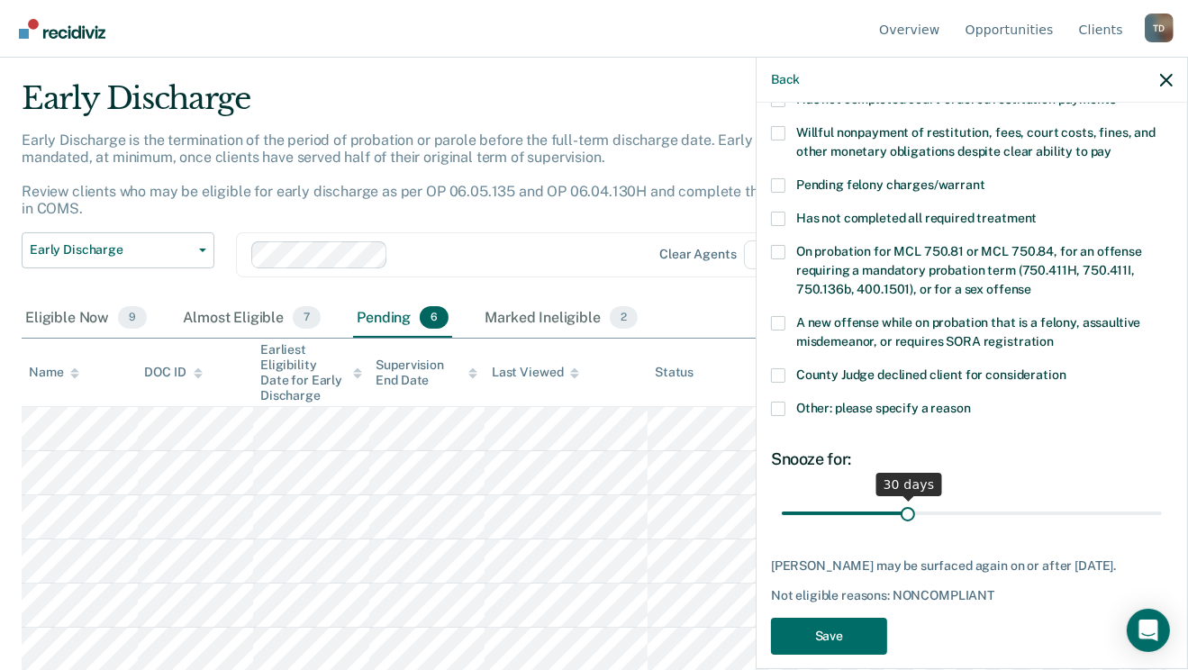  I want to click on div: Marked Ineligible, so click(561, 319).